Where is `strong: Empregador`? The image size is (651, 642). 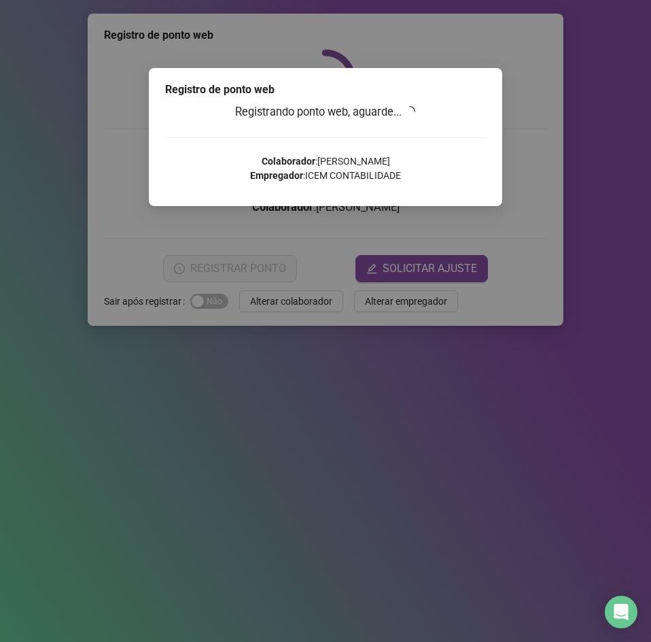 strong: Empregador is located at coordinates (277, 175).